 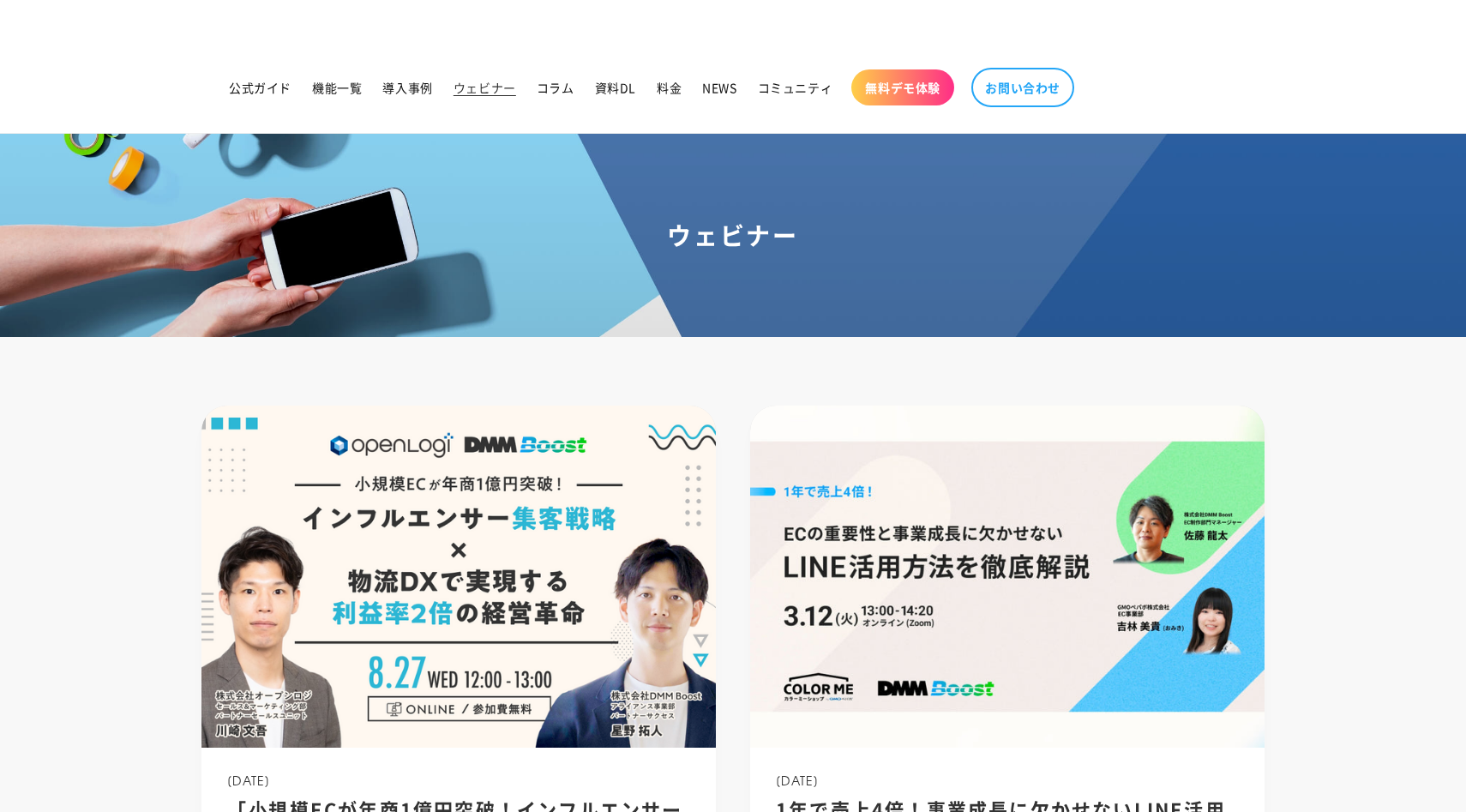 What do you see at coordinates (407, 88) in the screenshot?
I see `span: 導入事例` at bounding box center [407, 88].